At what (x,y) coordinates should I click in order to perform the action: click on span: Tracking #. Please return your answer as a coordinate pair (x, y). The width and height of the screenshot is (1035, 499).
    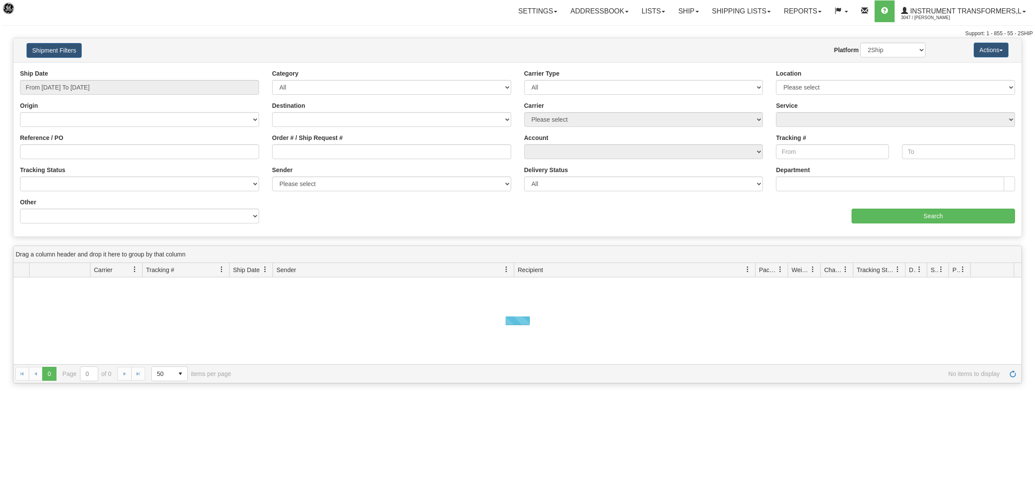
    Looking at the image, I should click on (160, 270).